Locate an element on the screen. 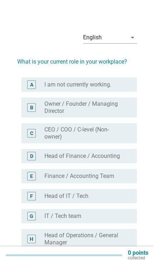  p: 0 points is located at coordinates (138, 253).